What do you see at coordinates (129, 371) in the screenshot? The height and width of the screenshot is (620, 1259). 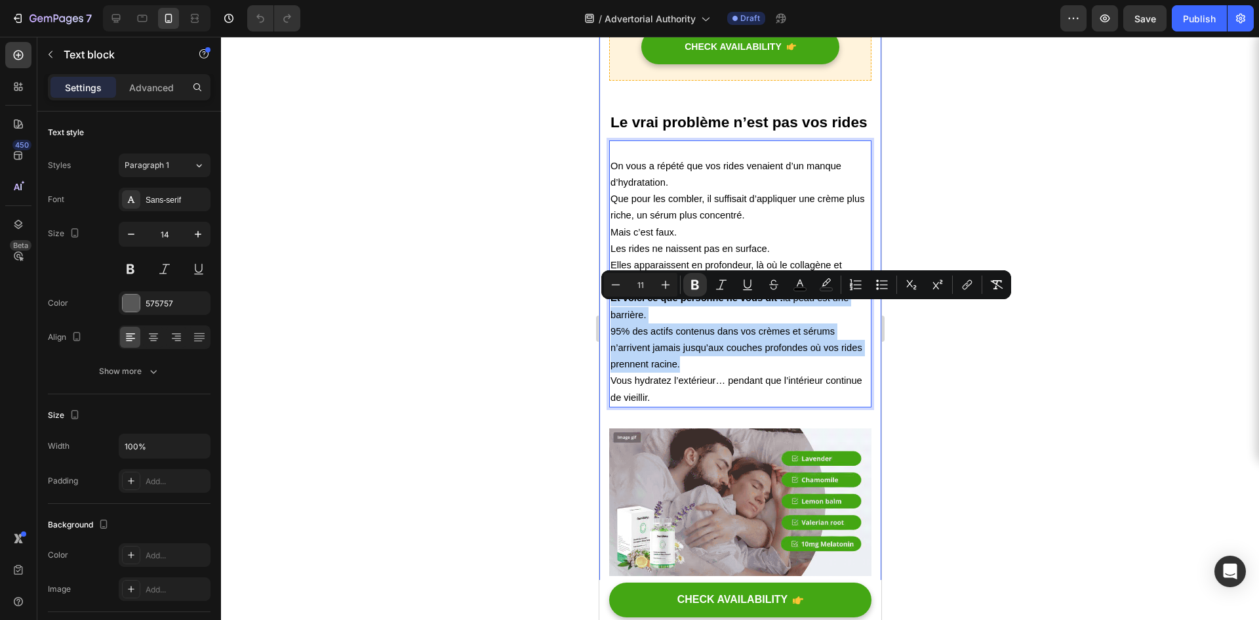 I see `div: Show more` at bounding box center [129, 371].